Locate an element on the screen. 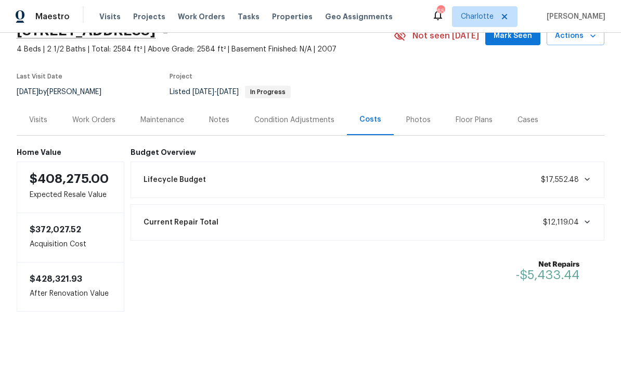 This screenshot has width=621, height=369. div: 65 is located at coordinates (441, 11).